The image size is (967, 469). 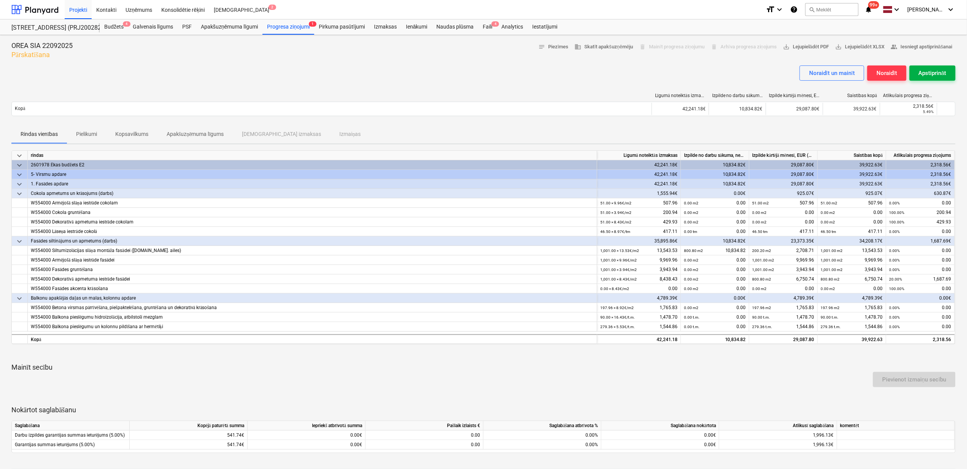 I want to click on button: Lejupielādēt PDF, so click(x=805, y=47).